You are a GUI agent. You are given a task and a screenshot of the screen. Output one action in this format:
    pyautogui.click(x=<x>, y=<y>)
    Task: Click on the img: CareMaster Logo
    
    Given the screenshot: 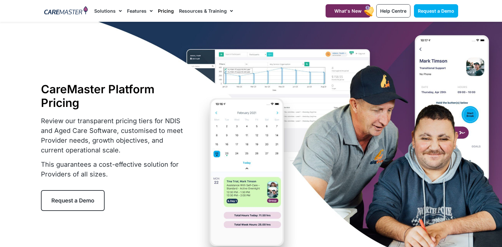 What is the action you would take?
    pyautogui.click(x=66, y=11)
    